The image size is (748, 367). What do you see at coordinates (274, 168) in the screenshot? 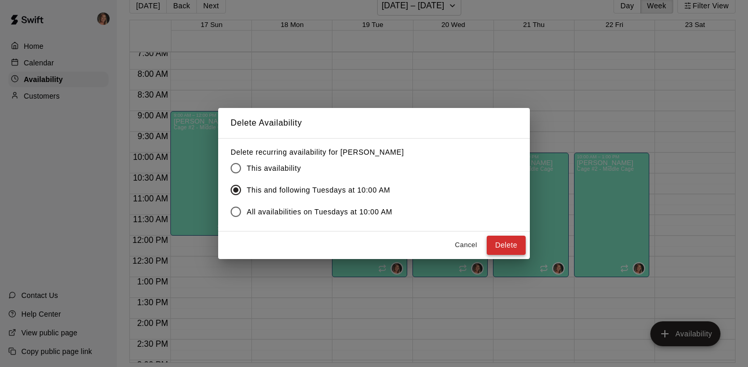
I see `span: This availability` at bounding box center [274, 168].